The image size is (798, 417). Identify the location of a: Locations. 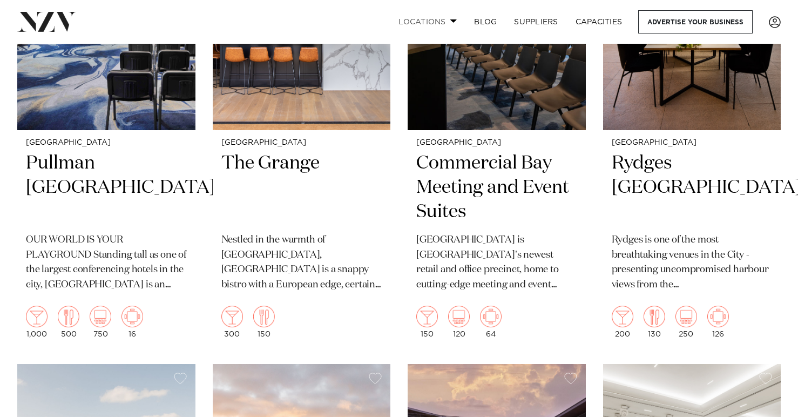
(428, 22).